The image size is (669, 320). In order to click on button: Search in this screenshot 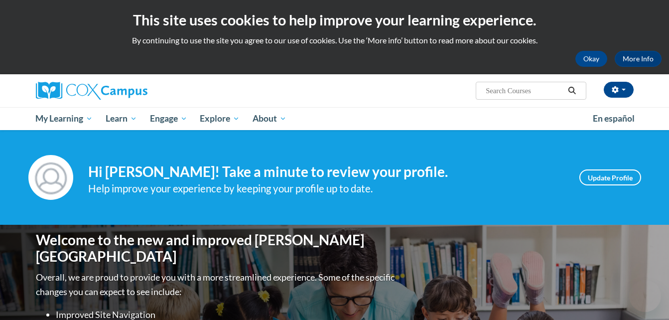, I will do `click(571, 91)`.